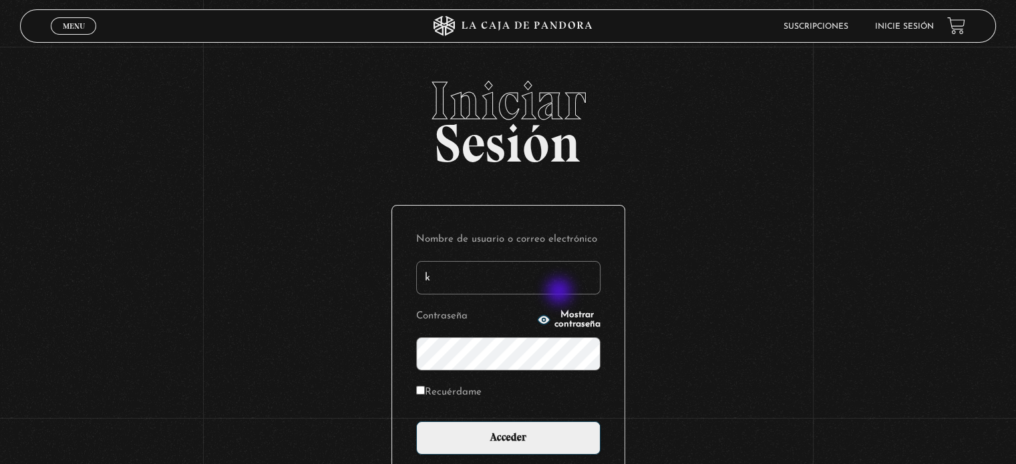 This screenshot has width=1016, height=464. I want to click on span: Menu, so click(73, 26).